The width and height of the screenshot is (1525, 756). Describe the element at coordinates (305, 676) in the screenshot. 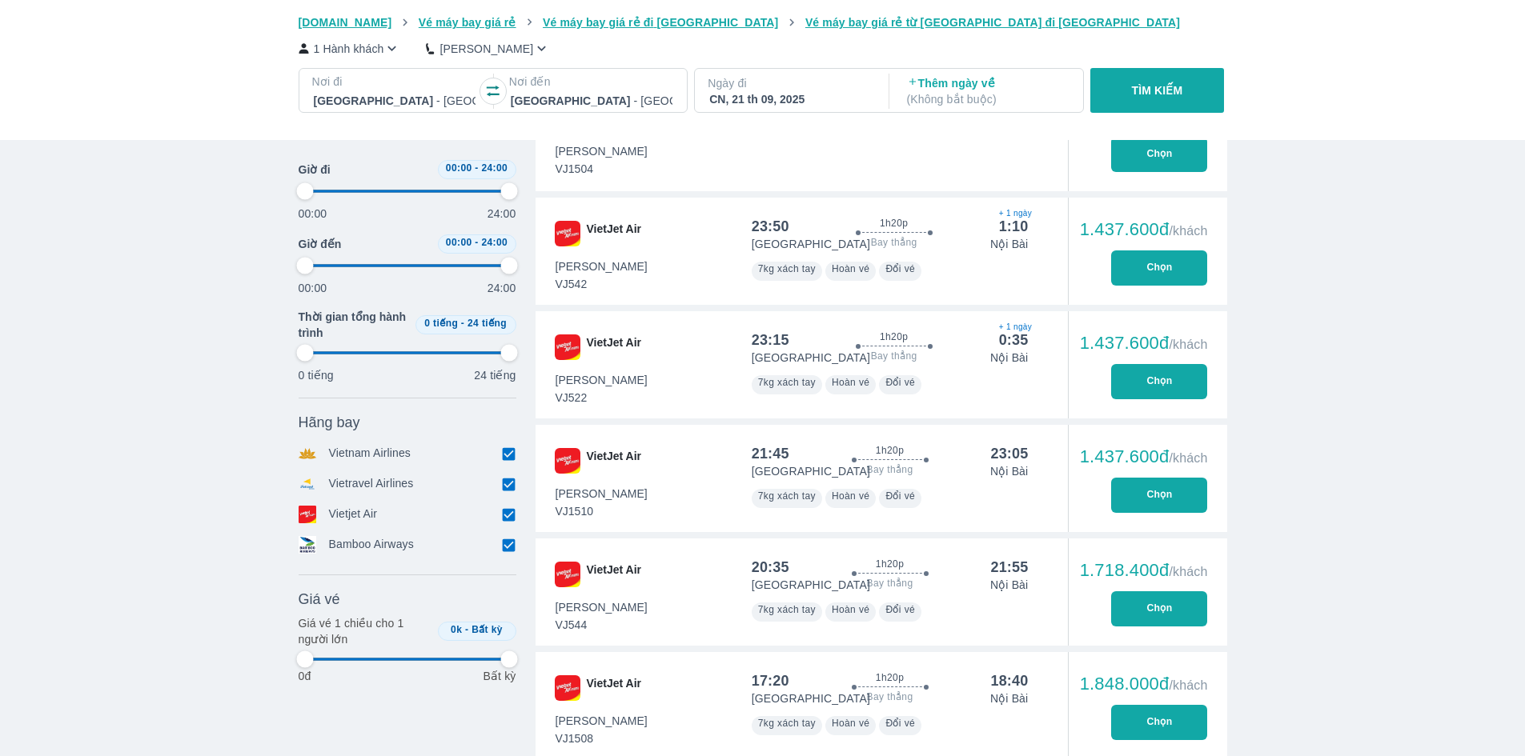

I see `p: 0đ` at that location.